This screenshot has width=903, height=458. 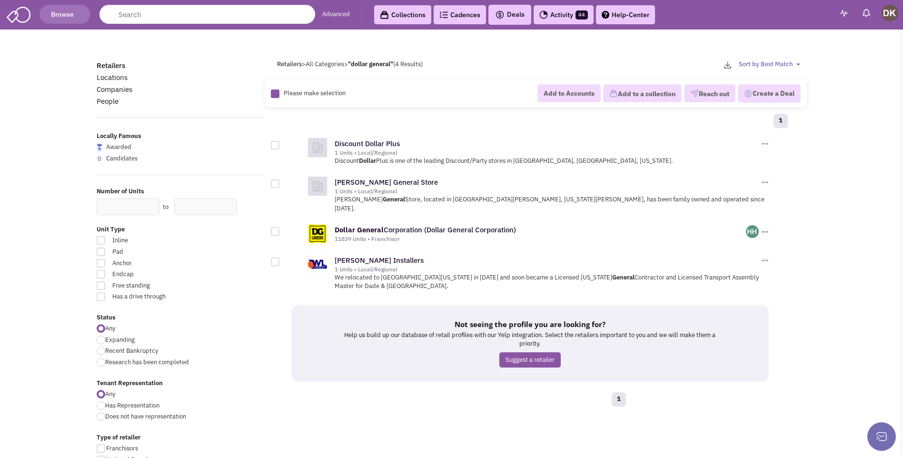 What do you see at coordinates (510, 15) in the screenshot?
I see `button: Deals` at bounding box center [510, 15].